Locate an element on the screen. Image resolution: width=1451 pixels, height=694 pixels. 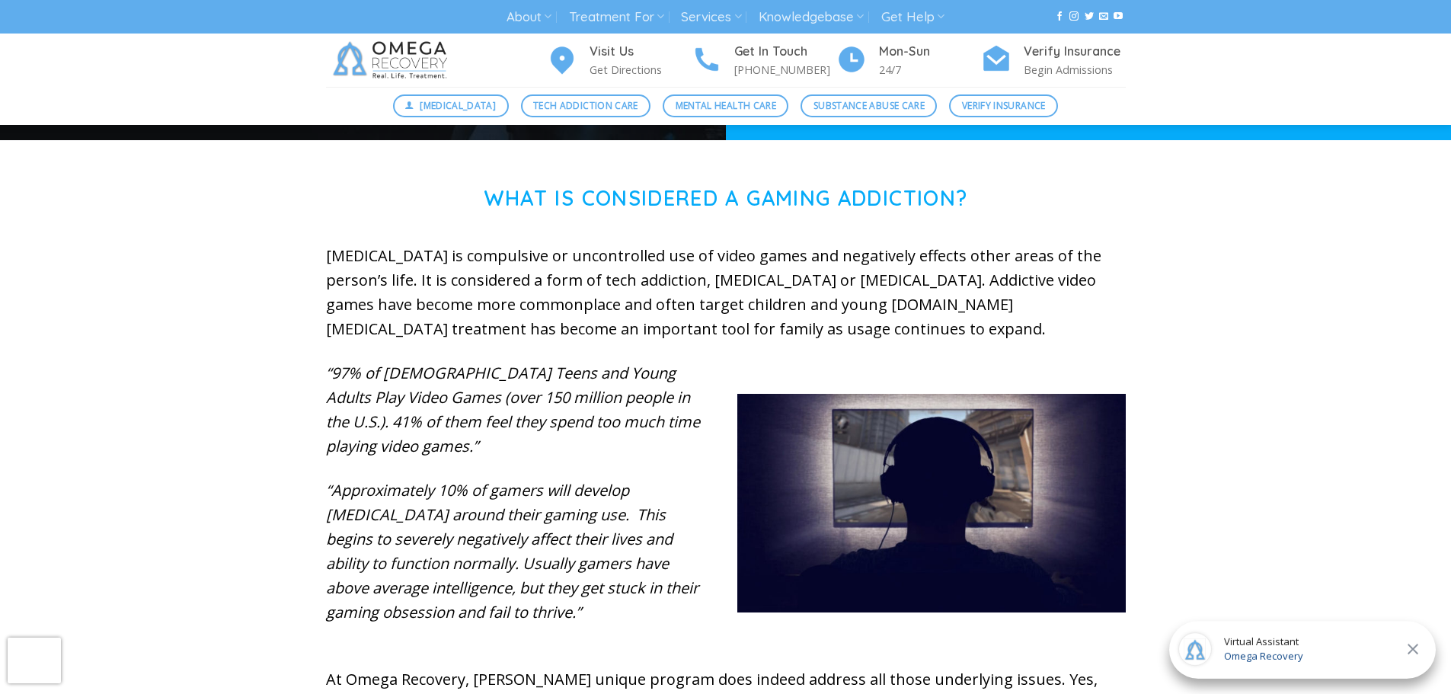
a: Treatment For is located at coordinates (616, 17).